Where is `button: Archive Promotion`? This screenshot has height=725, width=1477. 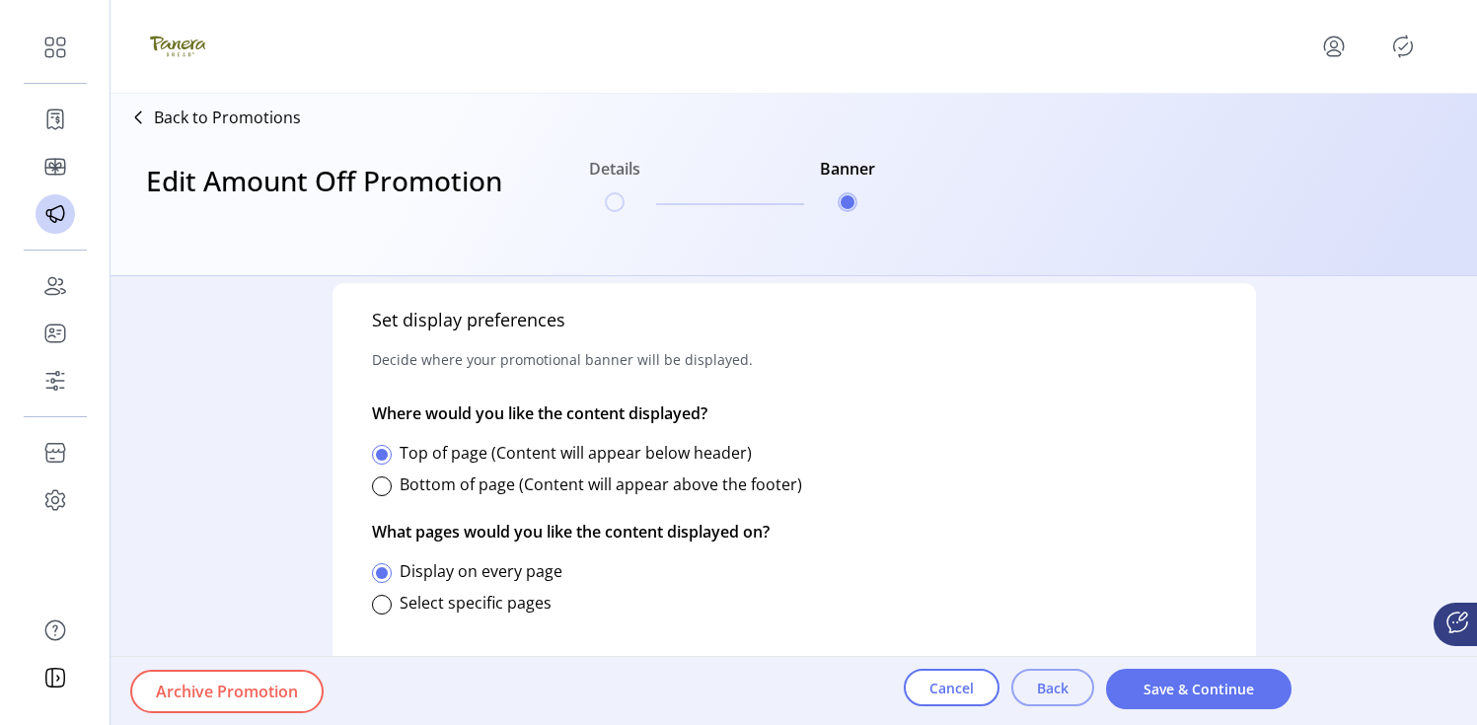 button: Archive Promotion is located at coordinates (227, 692).